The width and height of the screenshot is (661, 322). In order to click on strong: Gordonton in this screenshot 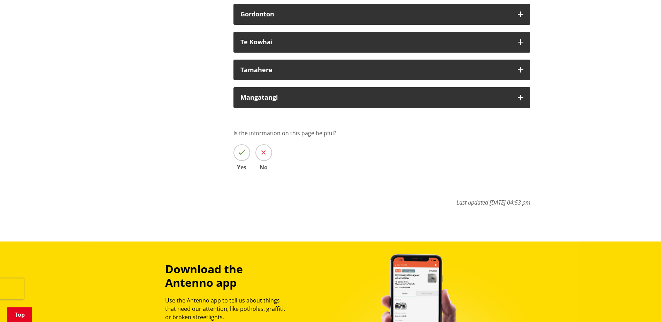, I will do `click(257, 14)`.